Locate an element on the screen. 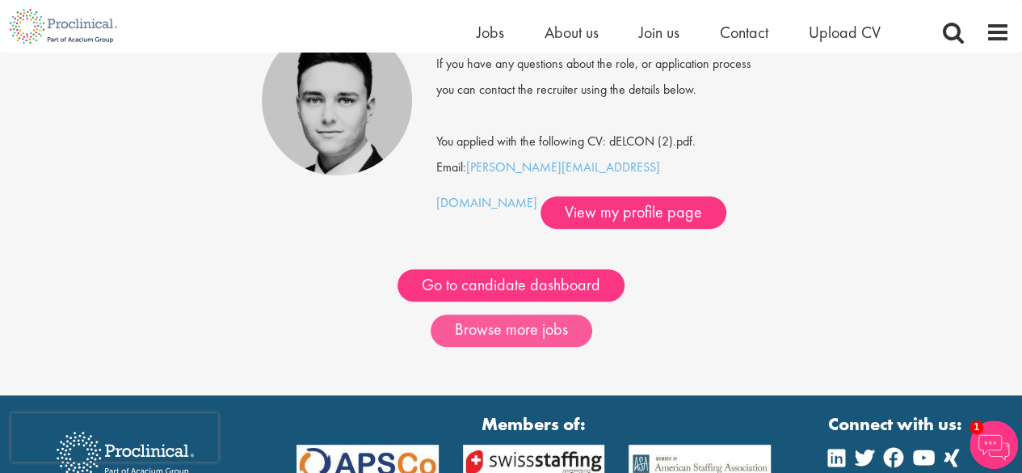 This screenshot has height=473, width=1022. span: About us is located at coordinates (571, 32).